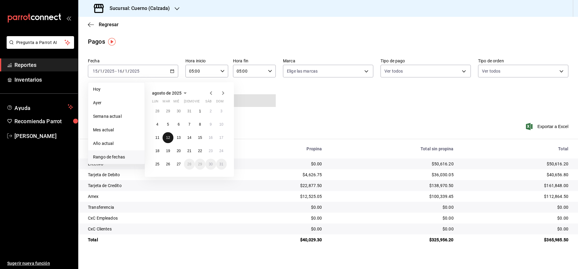 The width and height of the screenshot is (578, 269). Describe the element at coordinates (178, 137) in the screenshot. I see `abbr: 13 de agosto de 2025` at that location.